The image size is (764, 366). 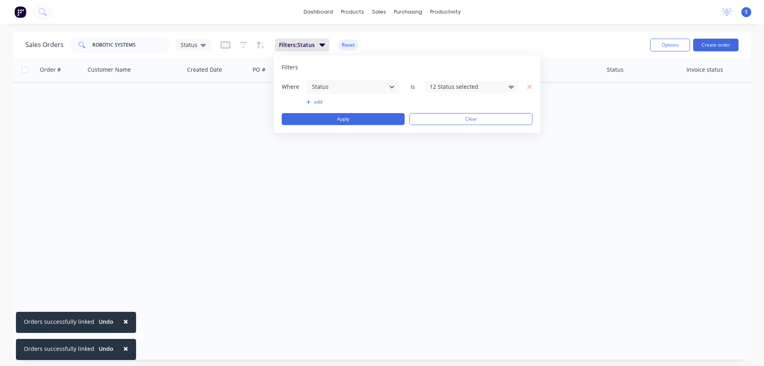 I want to click on div: sales, so click(x=379, y=12).